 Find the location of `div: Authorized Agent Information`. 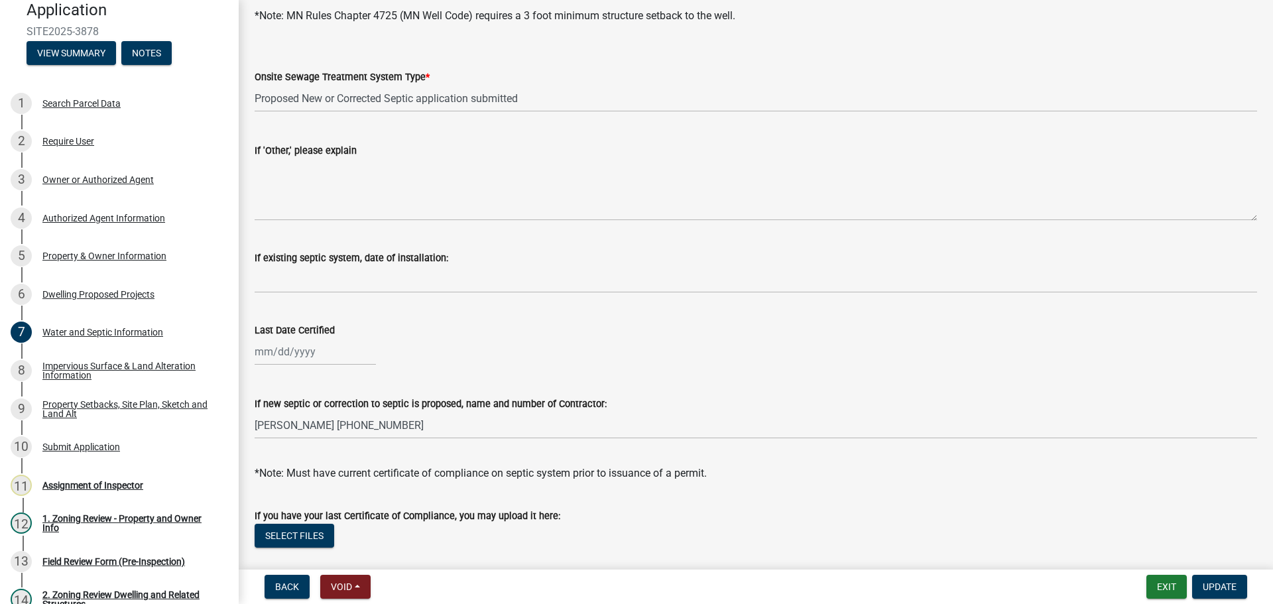

div: Authorized Agent Information is located at coordinates (103, 218).